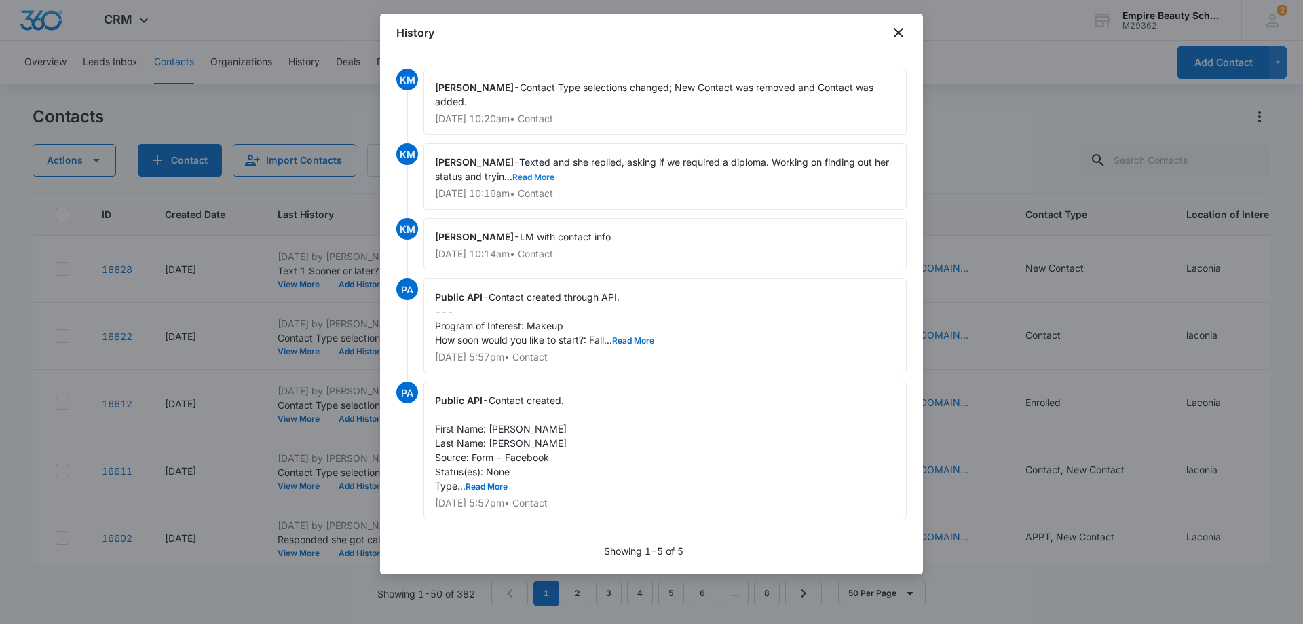  Describe the element at coordinates (663, 169) in the screenshot. I see `span: Texted and she replied, asking if we required a diploma. Working on finding out her status and tr...` at that location.